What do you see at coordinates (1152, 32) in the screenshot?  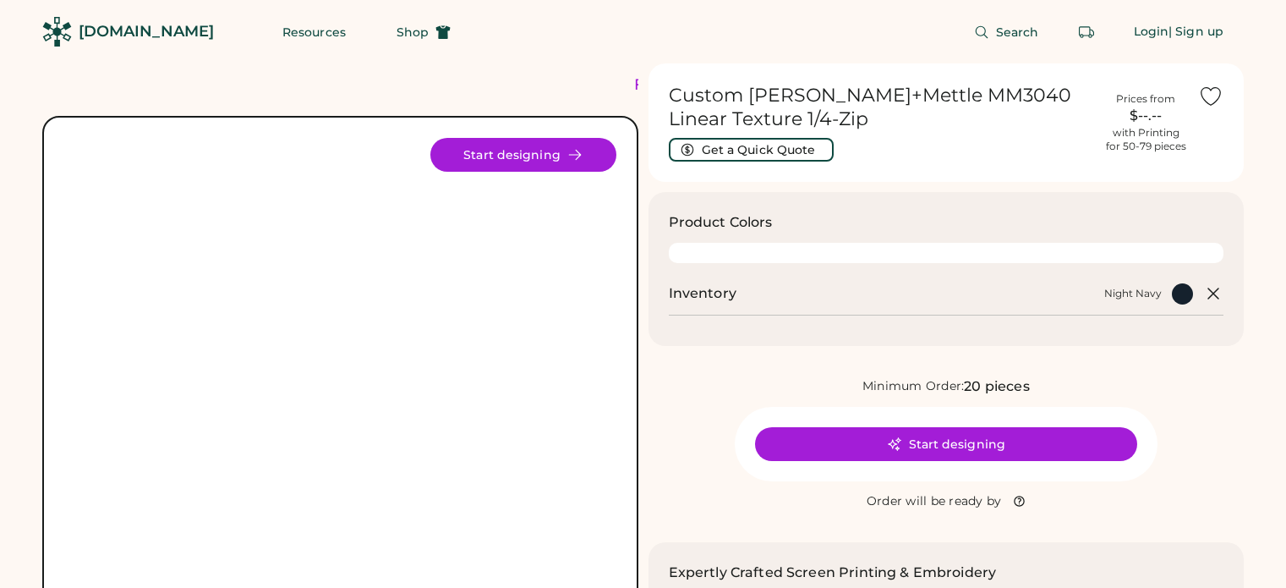 I see `div: Login` at bounding box center [1152, 32].